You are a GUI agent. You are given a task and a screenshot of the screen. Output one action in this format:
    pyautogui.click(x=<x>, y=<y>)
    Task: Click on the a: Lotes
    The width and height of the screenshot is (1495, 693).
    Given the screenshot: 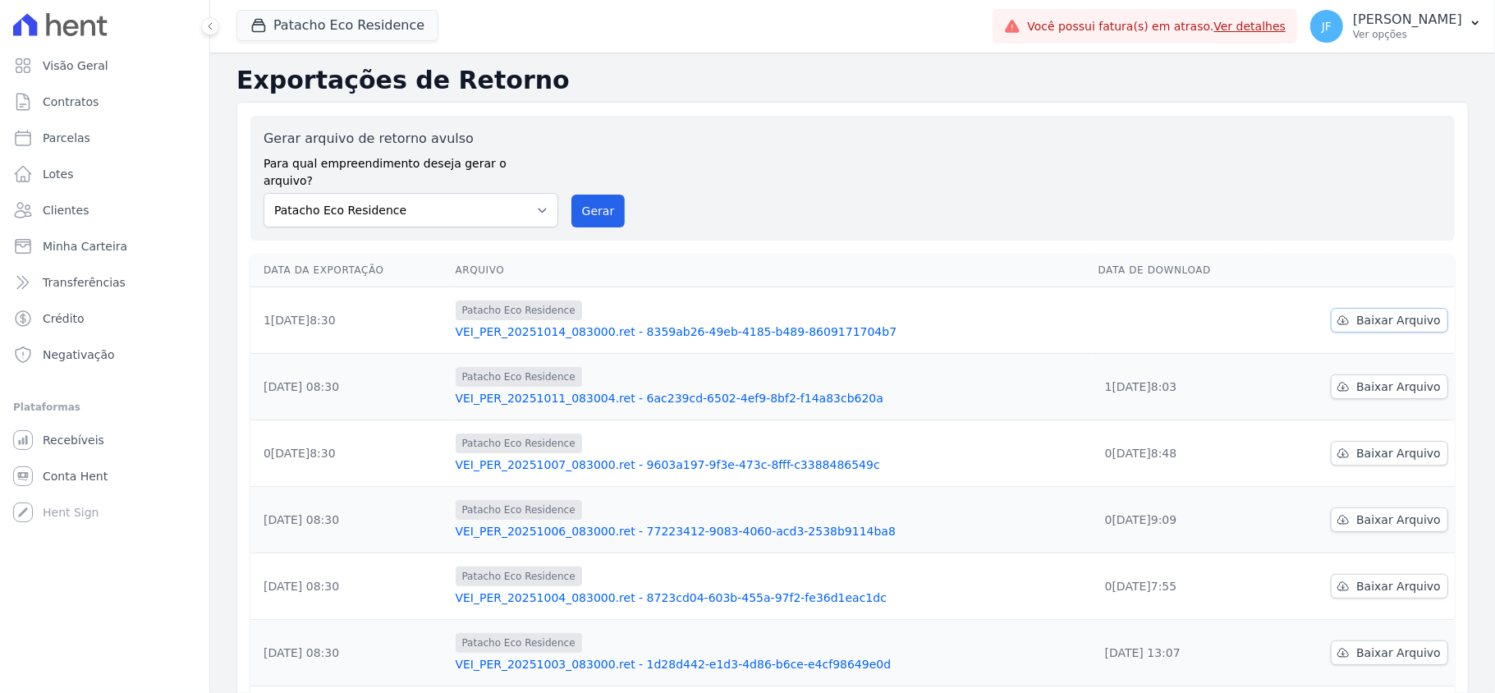 What is the action you would take?
    pyautogui.click(x=104, y=174)
    